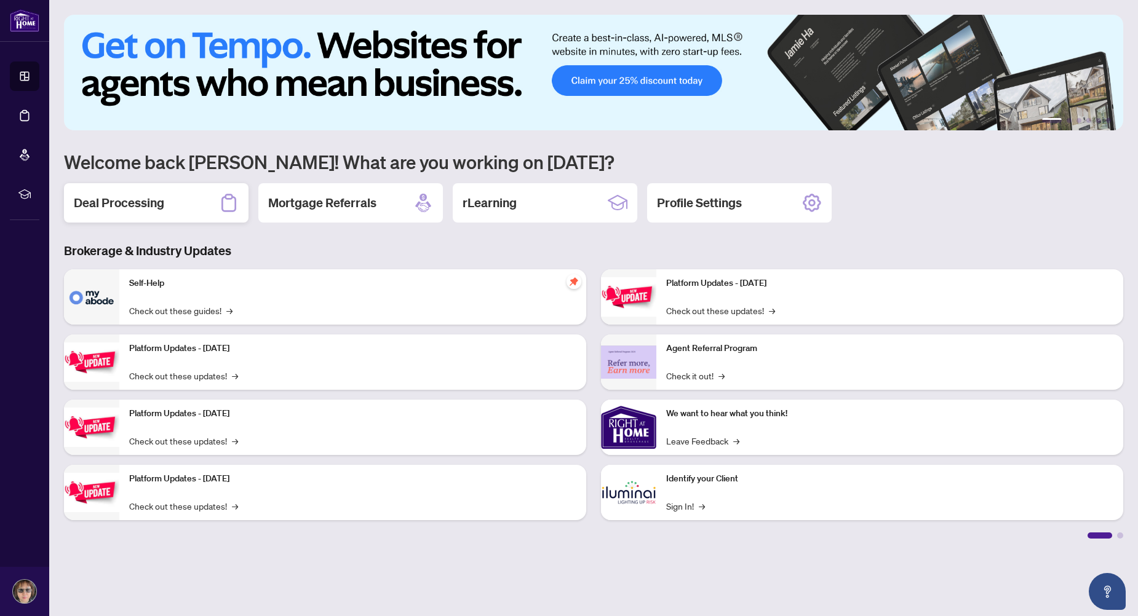  What do you see at coordinates (685, 506) in the screenshot?
I see `a: Sign In!→` at bounding box center [685, 506].